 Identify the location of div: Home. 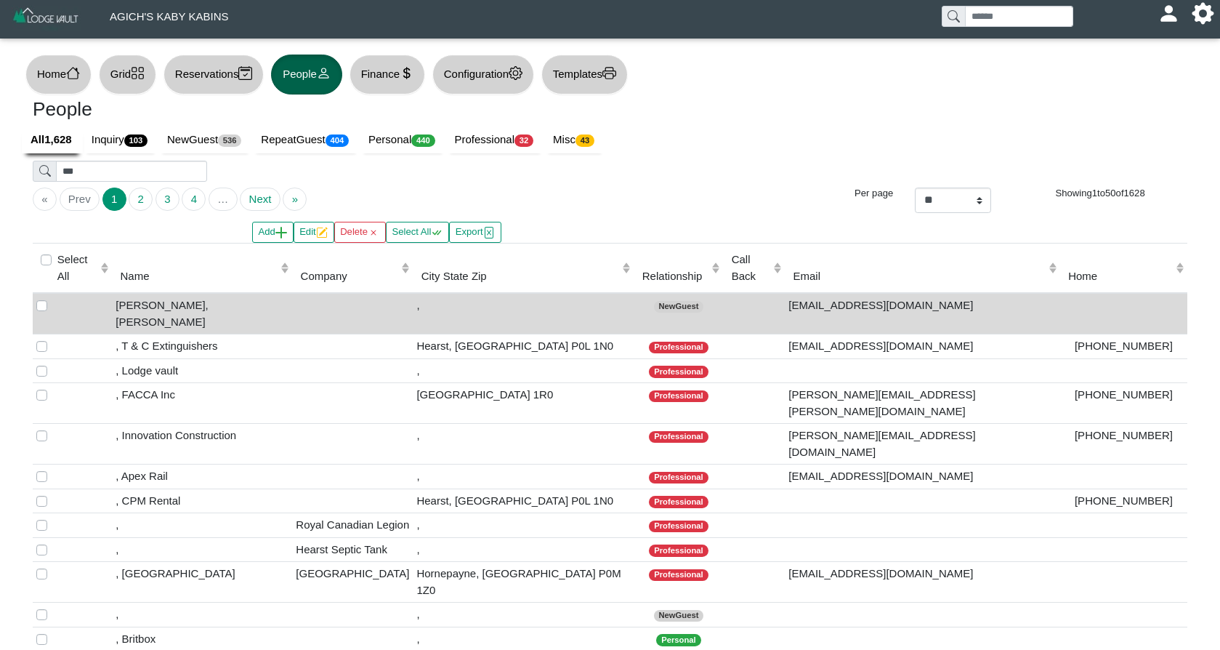
(1120, 276).